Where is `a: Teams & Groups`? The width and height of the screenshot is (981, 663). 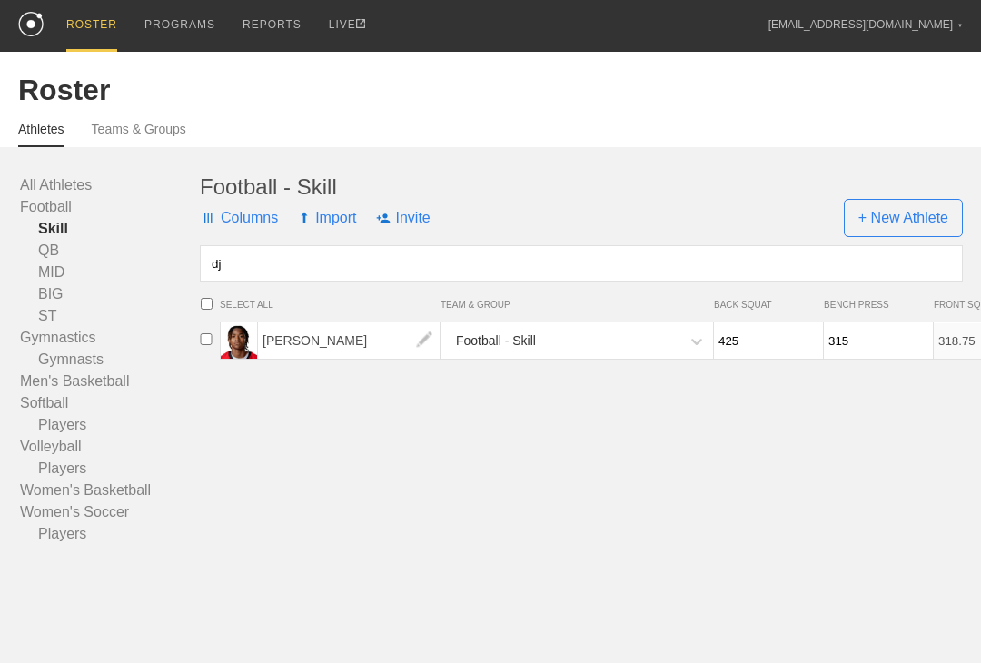 a: Teams & Groups is located at coordinates (139, 134).